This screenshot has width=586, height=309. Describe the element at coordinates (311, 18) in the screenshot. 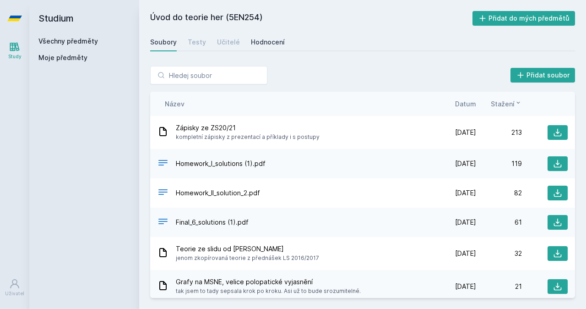

I see `h2: Úvod do teorie her (5EN254)` at that location.